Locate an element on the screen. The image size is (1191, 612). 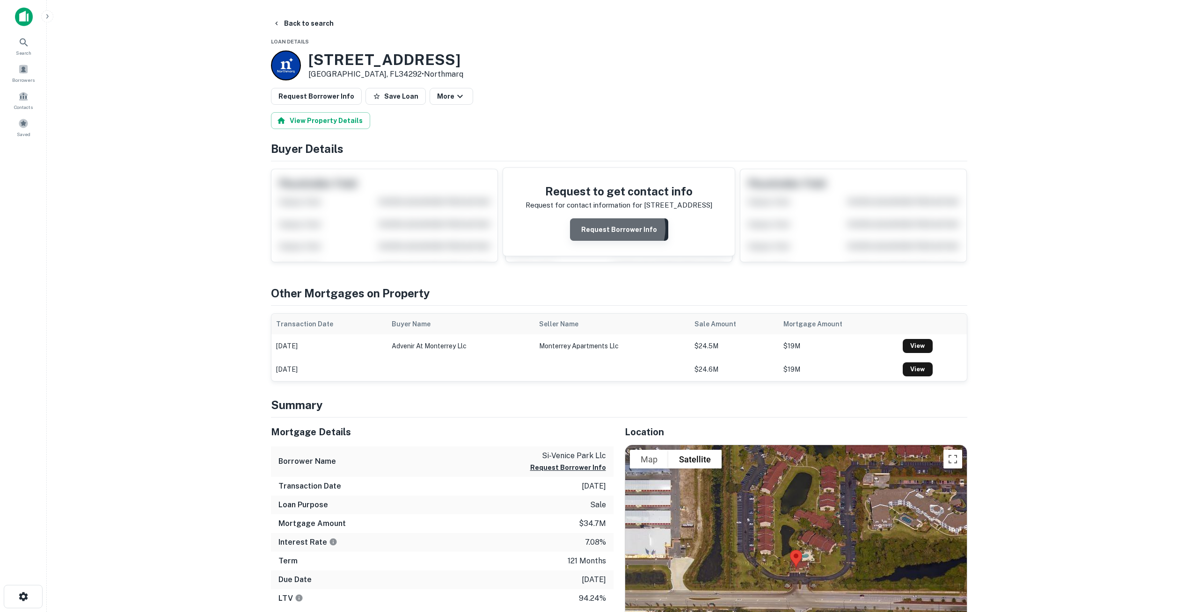
button: Back to search is located at coordinates (303, 23).